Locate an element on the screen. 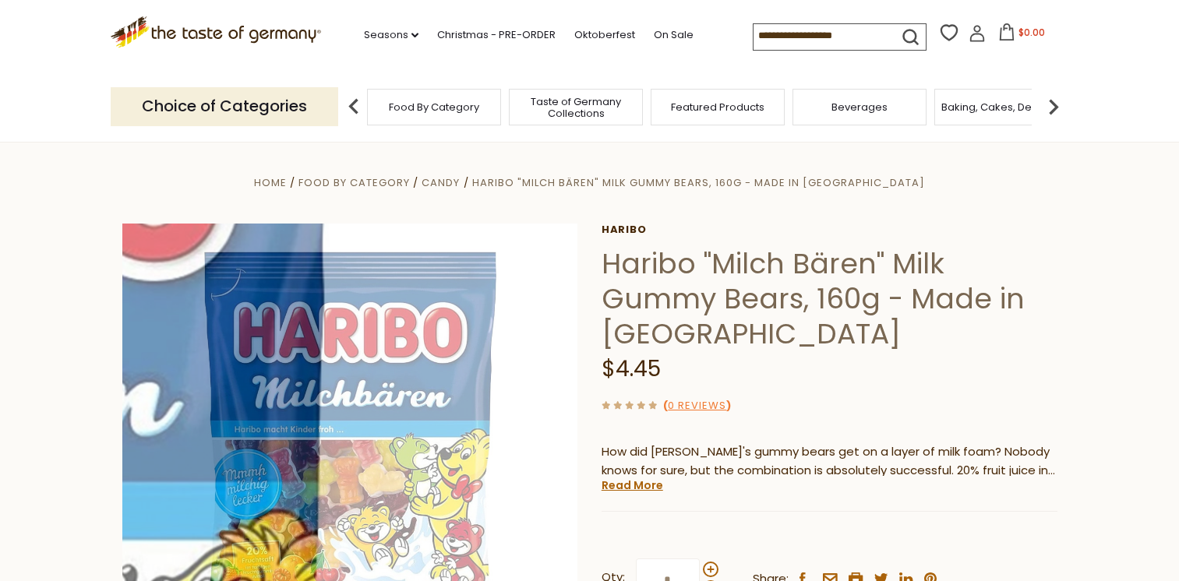  a: 0 Reviews is located at coordinates (697, 406).